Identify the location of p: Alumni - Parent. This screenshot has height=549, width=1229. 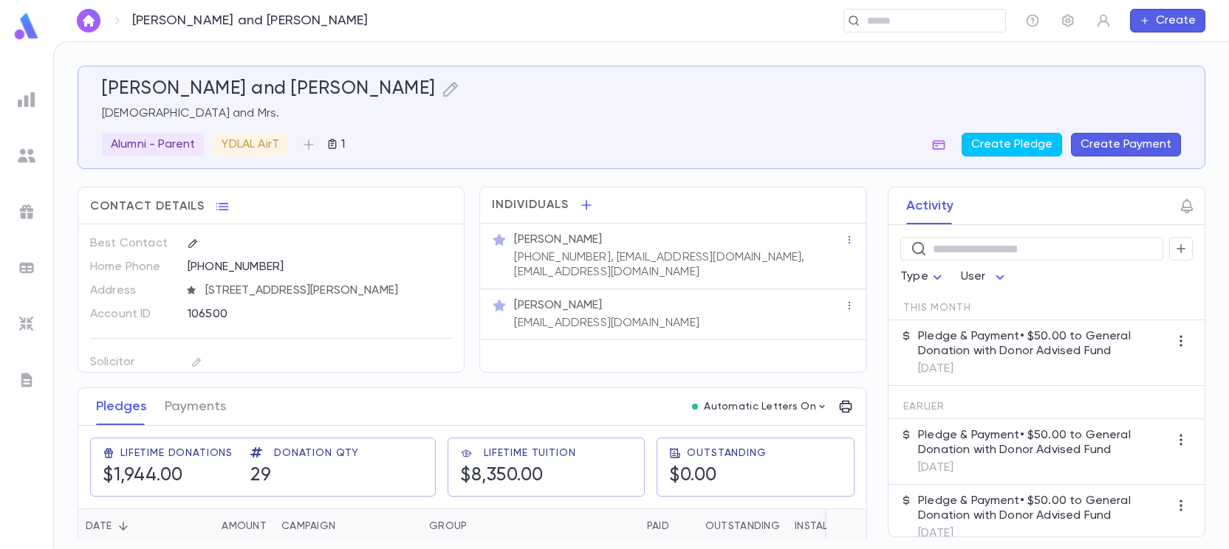
(153, 145).